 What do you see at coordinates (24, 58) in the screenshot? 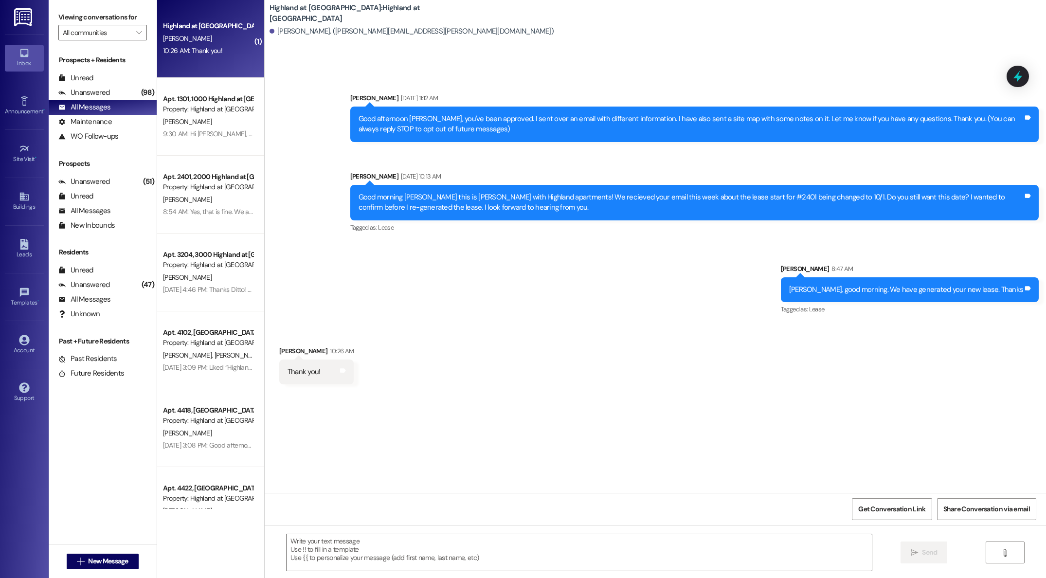
I see `a: Inbox` at bounding box center [24, 58].